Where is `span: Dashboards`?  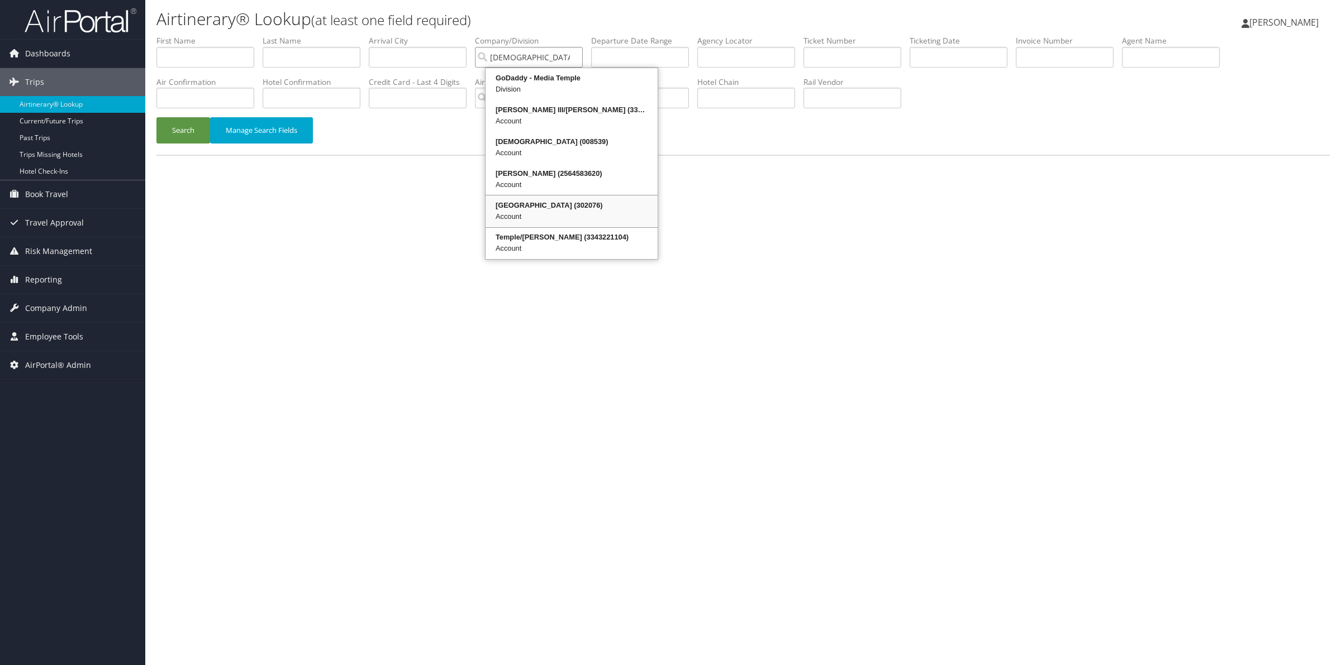 span: Dashboards is located at coordinates (47, 54).